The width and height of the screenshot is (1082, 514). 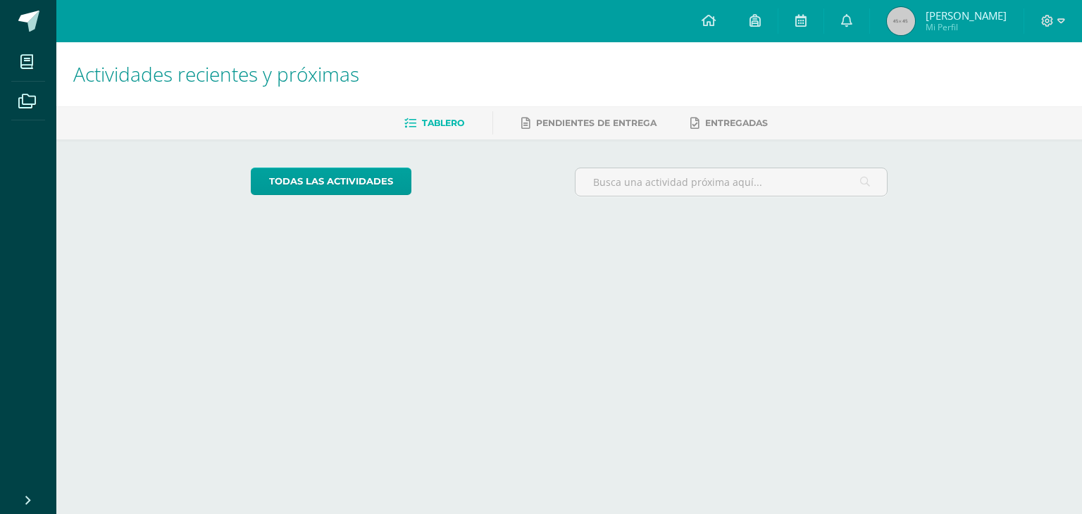 I want to click on input: Busca una actividad próxima aquí..., so click(x=731, y=182).